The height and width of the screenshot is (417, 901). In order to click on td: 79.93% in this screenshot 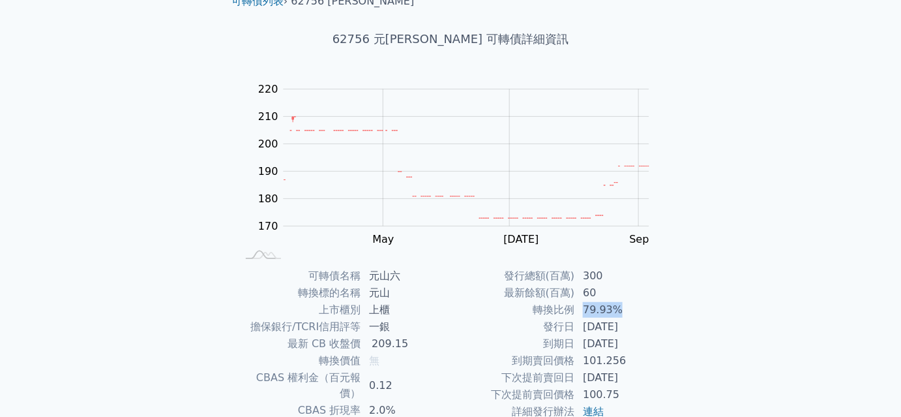, I will do `click(619, 310)`.